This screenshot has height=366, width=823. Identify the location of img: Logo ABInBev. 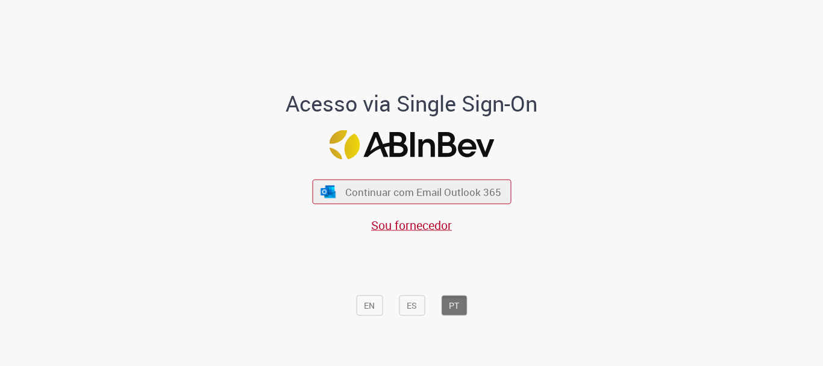
(411, 145).